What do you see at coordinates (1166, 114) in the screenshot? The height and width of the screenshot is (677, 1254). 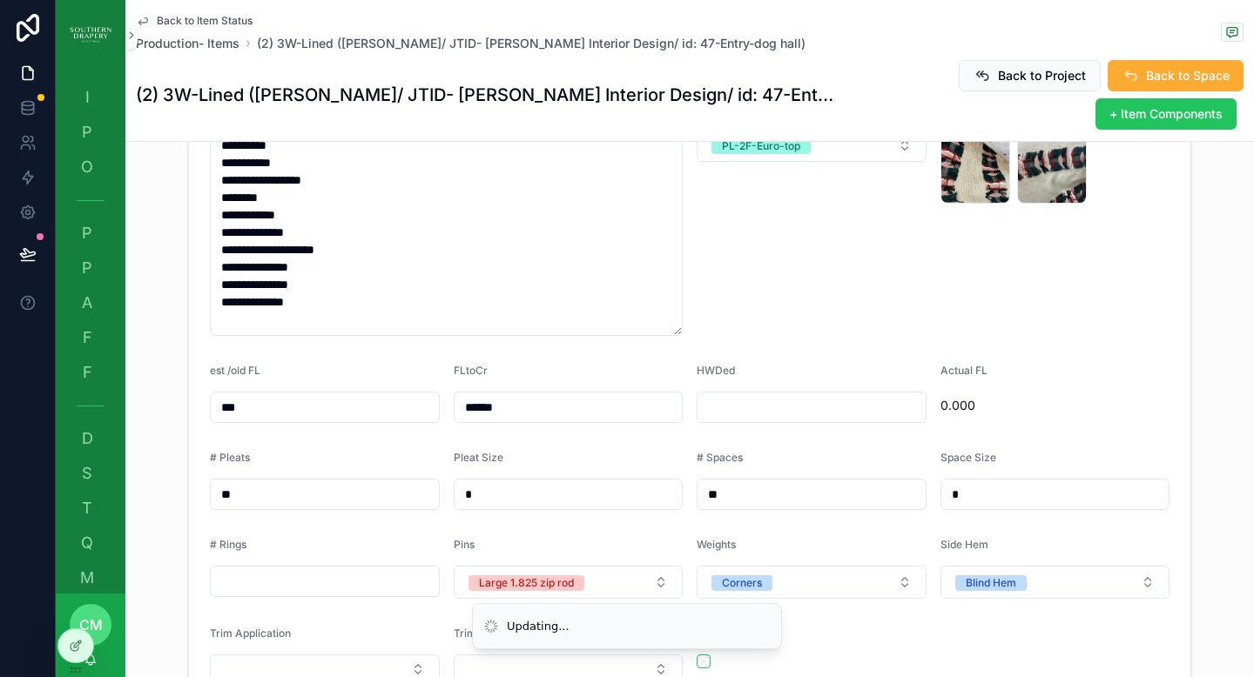 I see `button: + Item Components` at bounding box center [1166, 114].